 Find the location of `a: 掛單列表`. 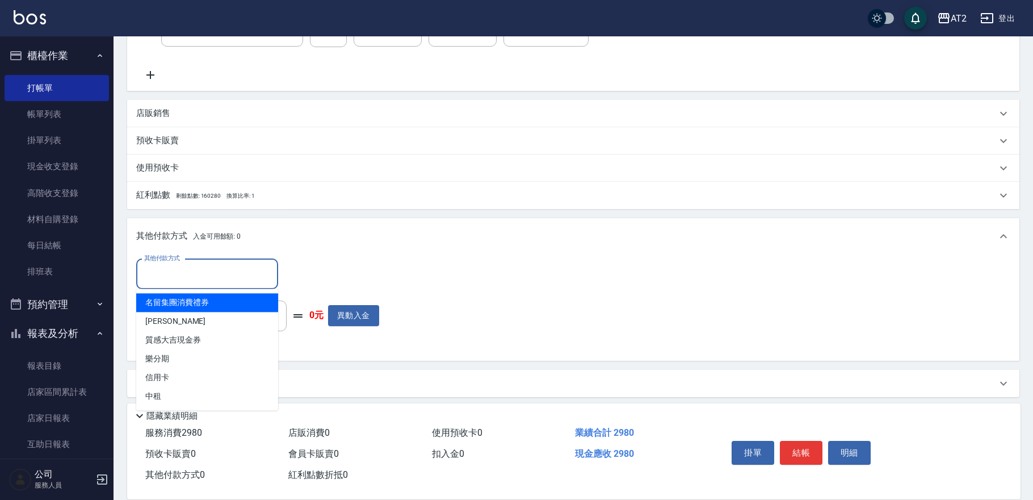

a: 掛單列表 is located at coordinates (57, 140).